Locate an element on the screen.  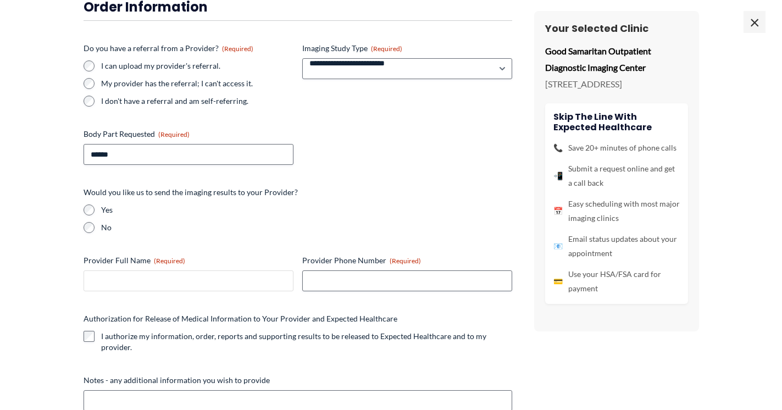
legend: Do you have a referral from a Provider? is located at coordinates (168, 48).